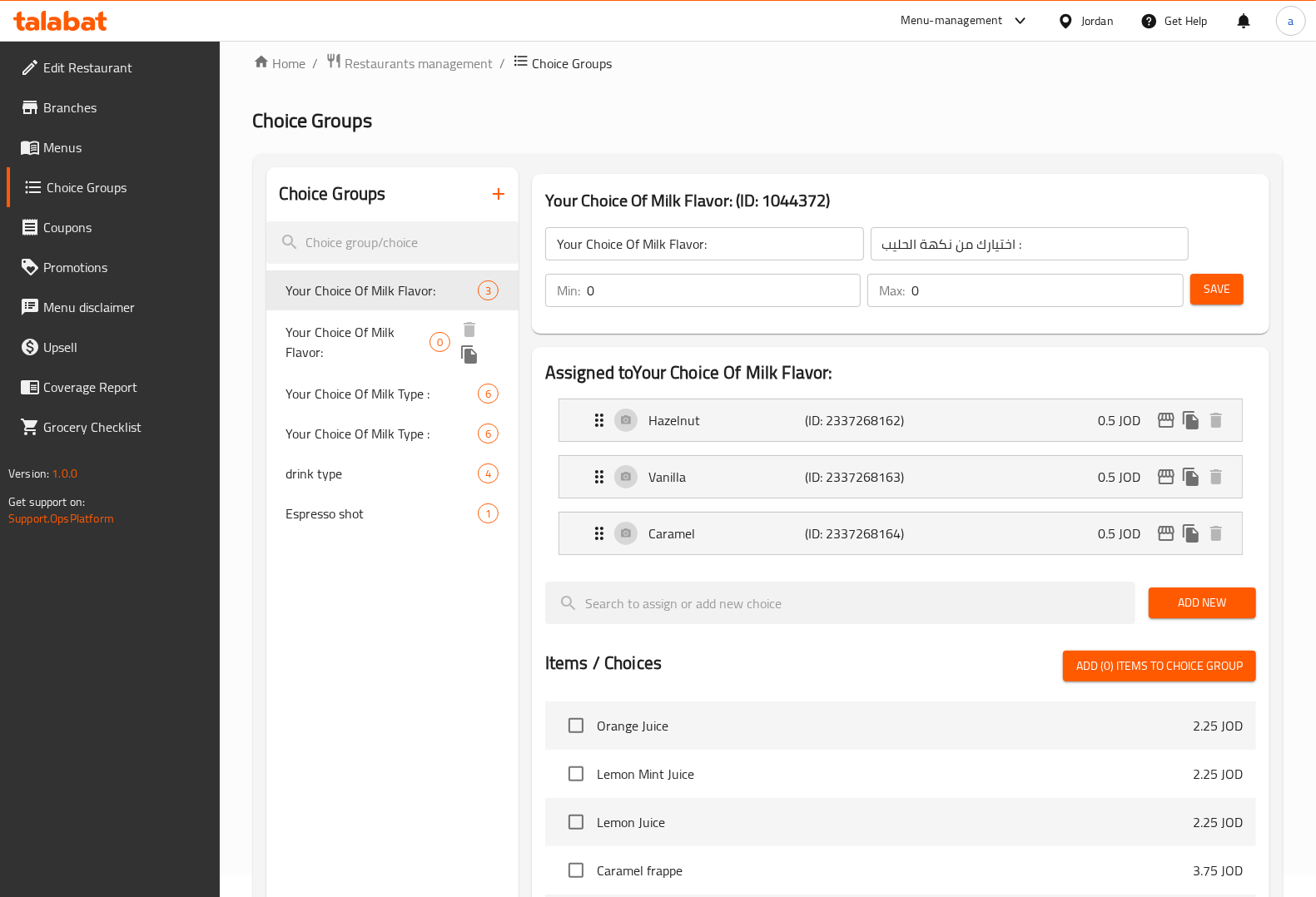  I want to click on span: Lemon Juice, so click(895, 823).